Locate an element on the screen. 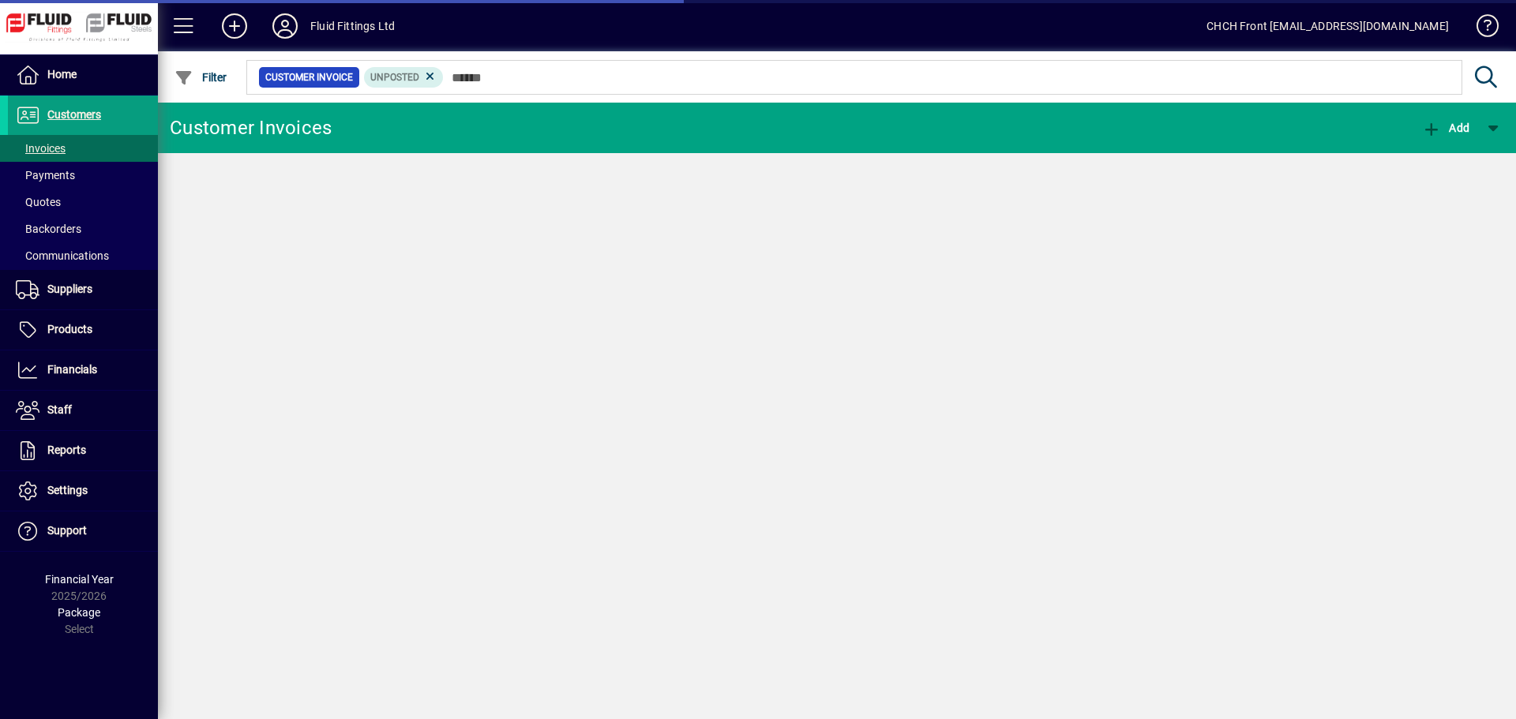 This screenshot has width=1516, height=719. a: Payments is located at coordinates (83, 175).